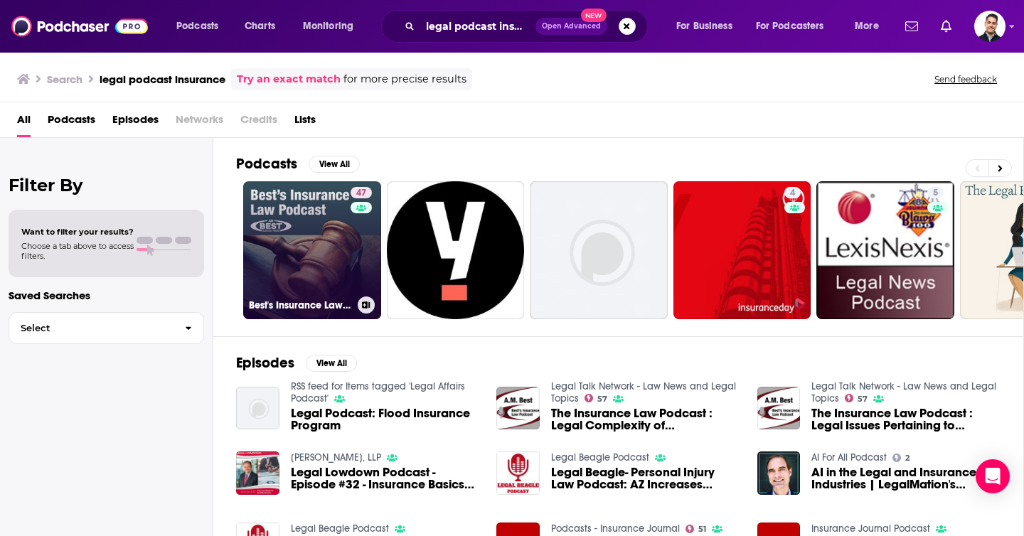 The image size is (1024, 536). I want to click on span: Open Advanced, so click(571, 26).